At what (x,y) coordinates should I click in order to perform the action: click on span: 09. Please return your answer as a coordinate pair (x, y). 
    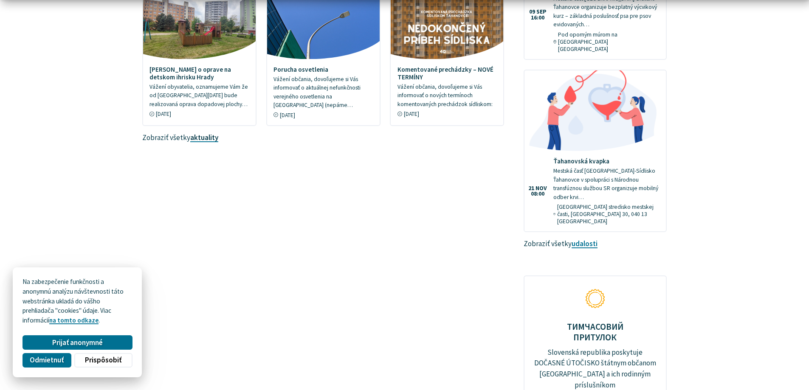
    Looking at the image, I should click on (532, 12).